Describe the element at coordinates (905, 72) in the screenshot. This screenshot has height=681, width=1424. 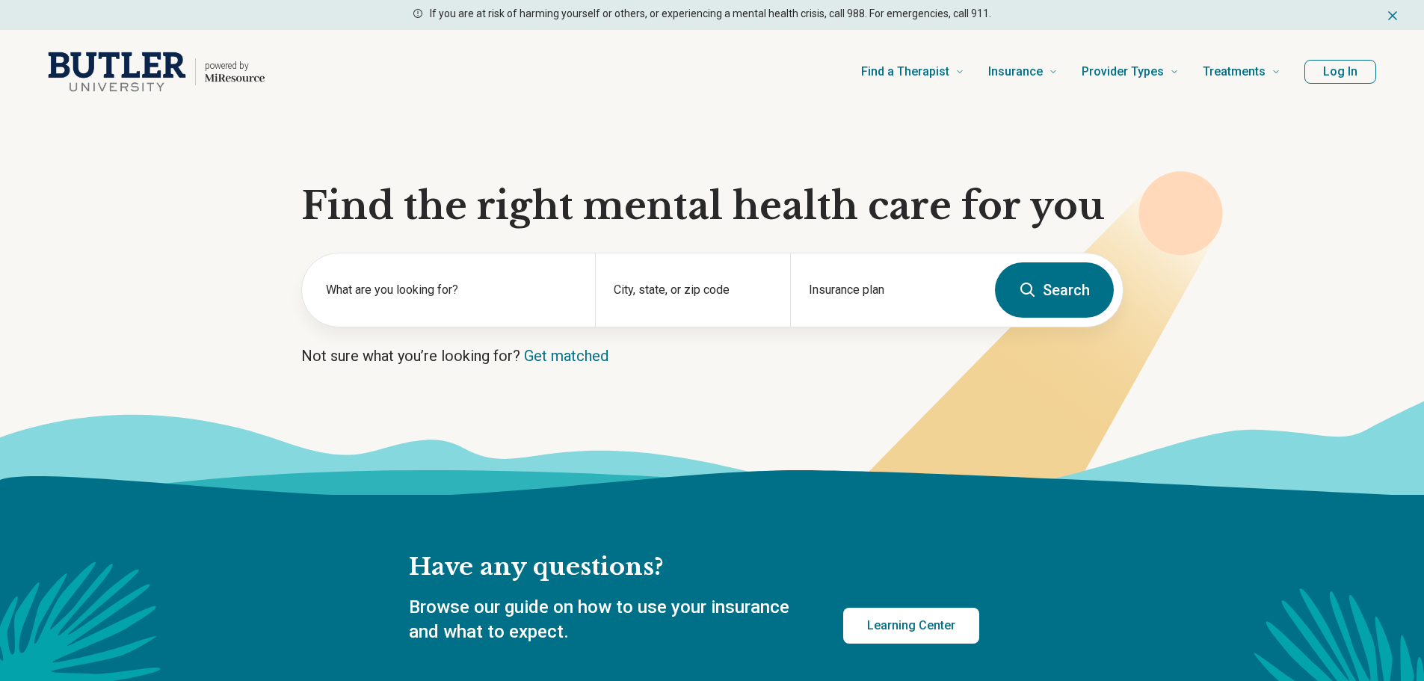
I see `span: Find a Therapist` at that location.